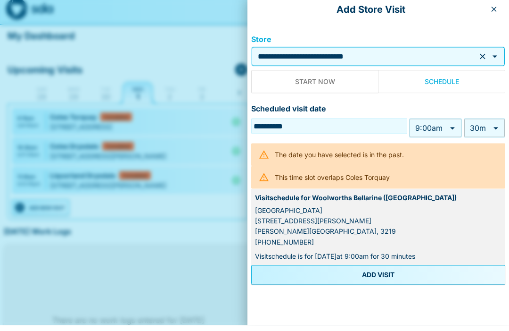 Image resolution: width=509 pixels, height=331 pixels. I want to click on button: Clear, so click(483, 62).